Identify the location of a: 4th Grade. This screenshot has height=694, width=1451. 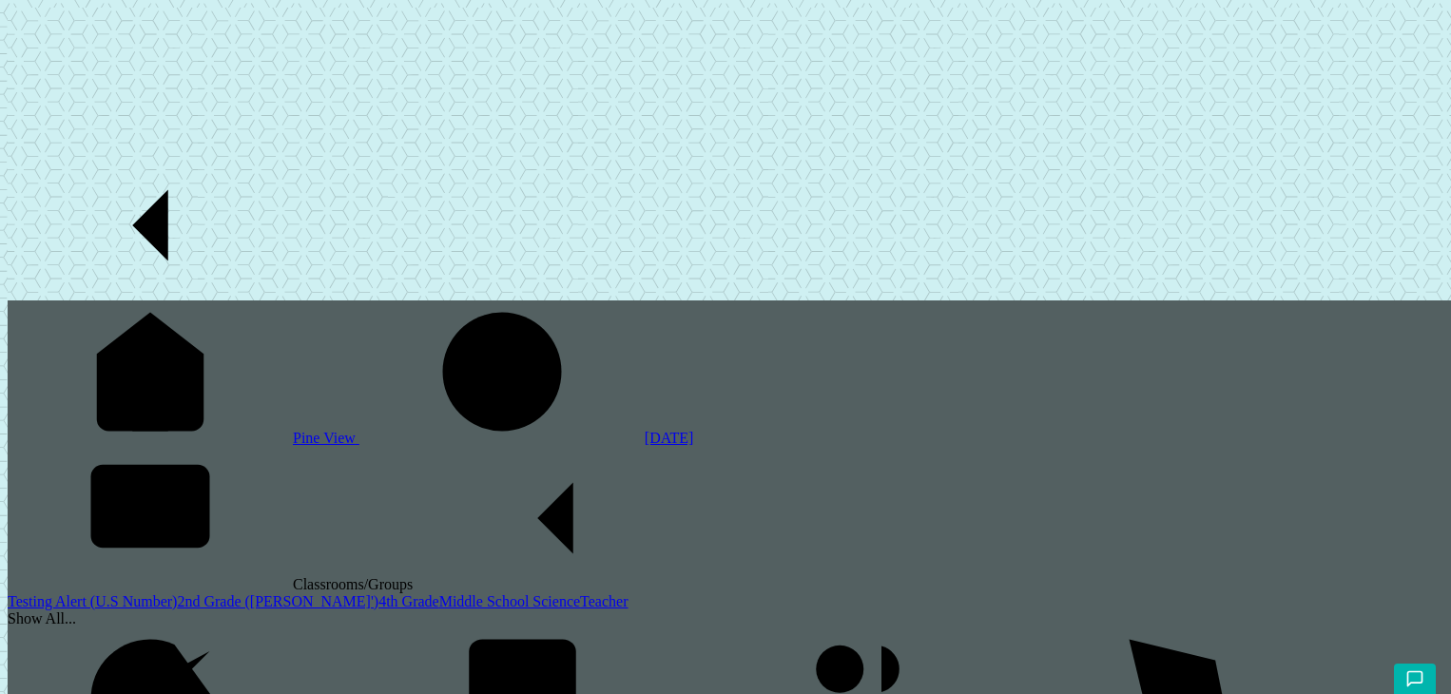
(409, 601).